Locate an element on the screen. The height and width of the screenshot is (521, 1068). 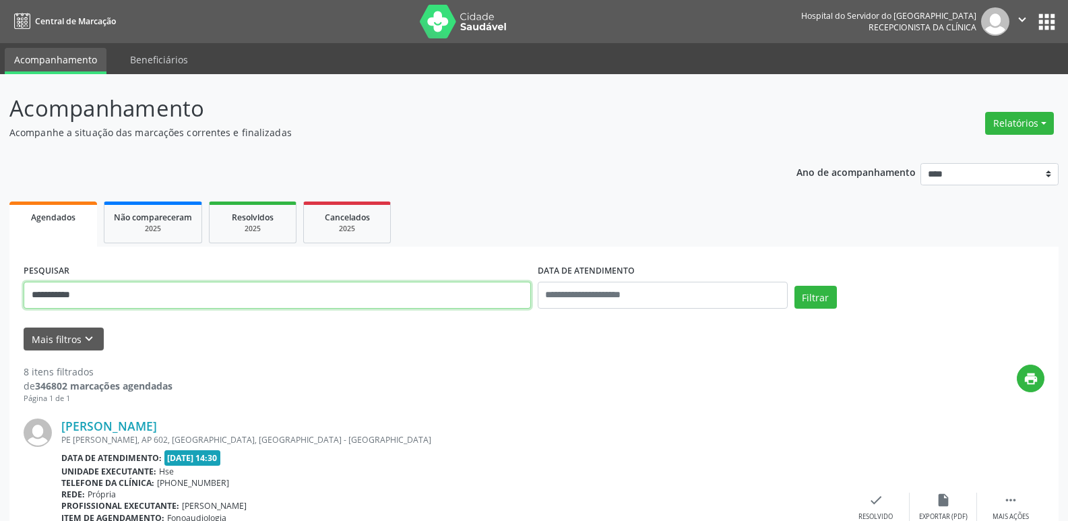
label: DATA DE ATENDIMENTO is located at coordinates (586, 271).